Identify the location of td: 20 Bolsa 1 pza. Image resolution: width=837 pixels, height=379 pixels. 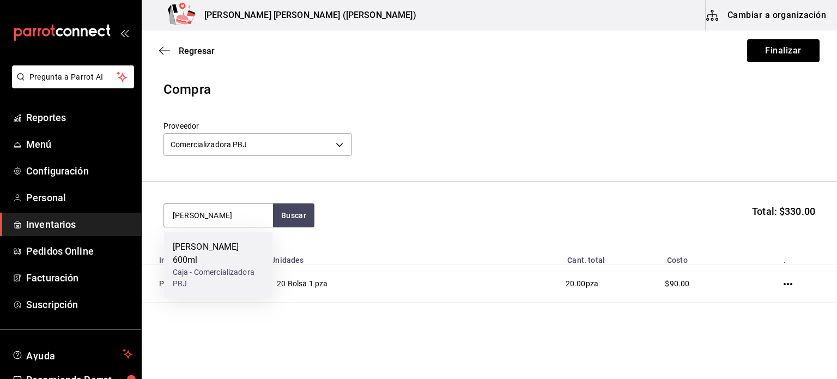
(367, 284).